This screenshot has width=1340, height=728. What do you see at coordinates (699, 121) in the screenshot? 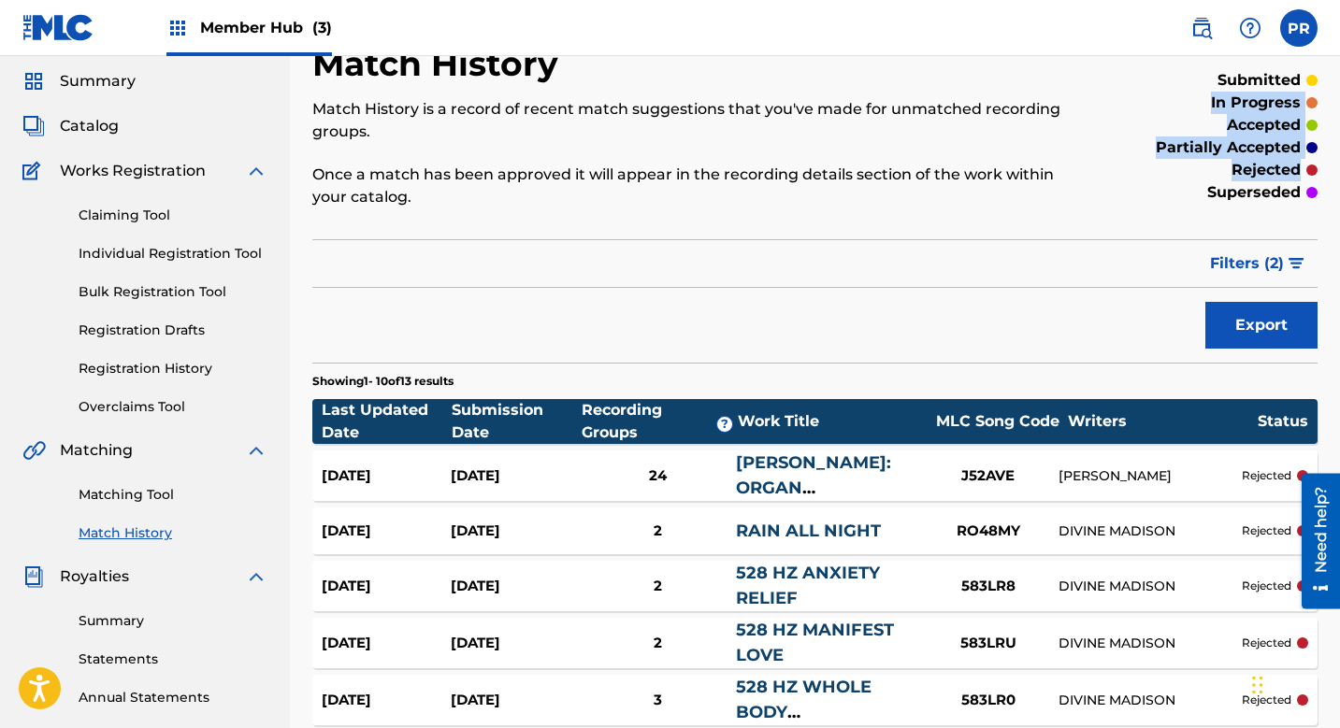
I see `p: Match History is a record of recent match suggestions that you've made for unmatched recording gr...` at bounding box center [699, 121].